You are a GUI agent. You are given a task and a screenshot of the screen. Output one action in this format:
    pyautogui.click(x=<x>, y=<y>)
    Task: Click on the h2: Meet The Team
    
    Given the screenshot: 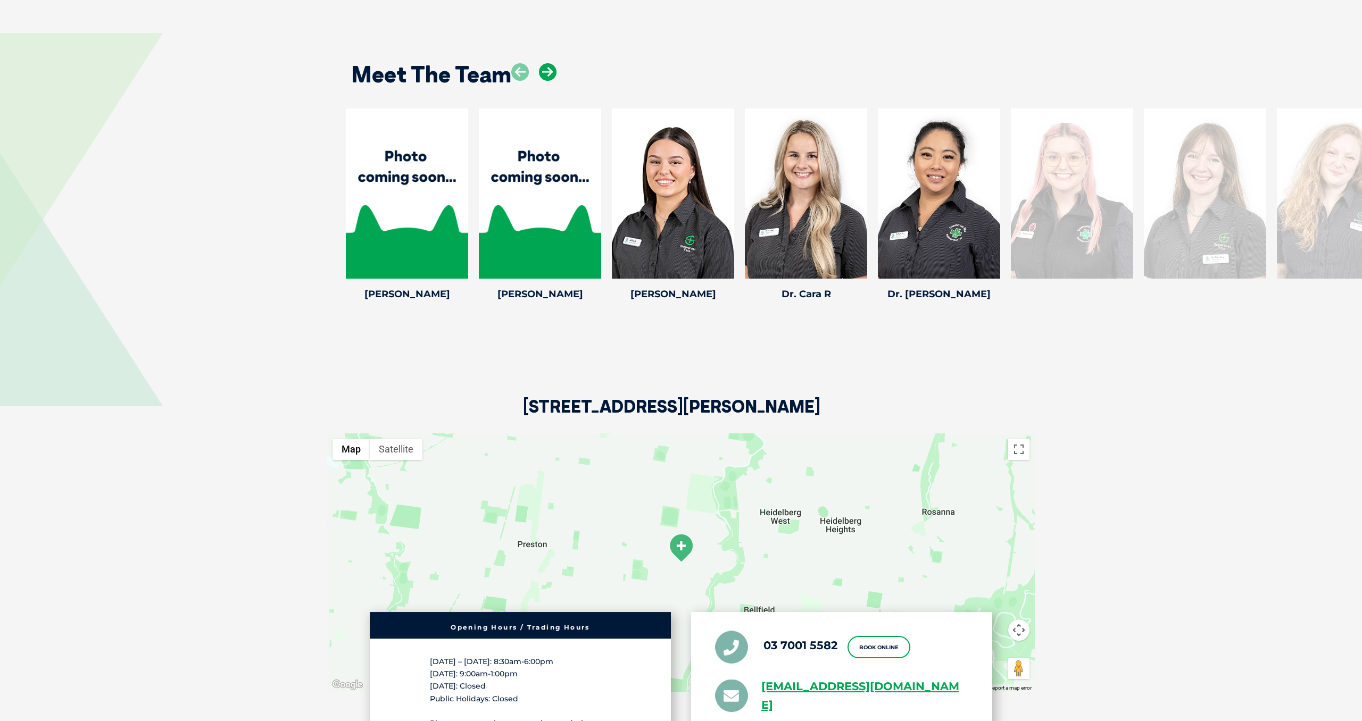 What is the action you would take?
    pyautogui.click(x=431, y=74)
    